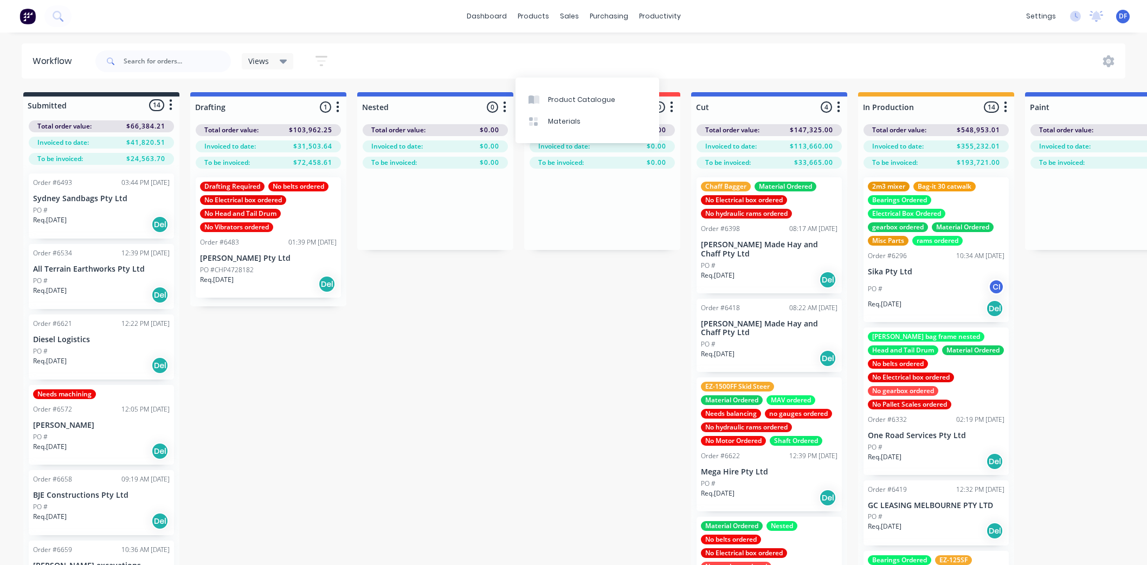  What do you see at coordinates (811, 130) in the screenshot?
I see `span: $147,325.00` at bounding box center [811, 130].